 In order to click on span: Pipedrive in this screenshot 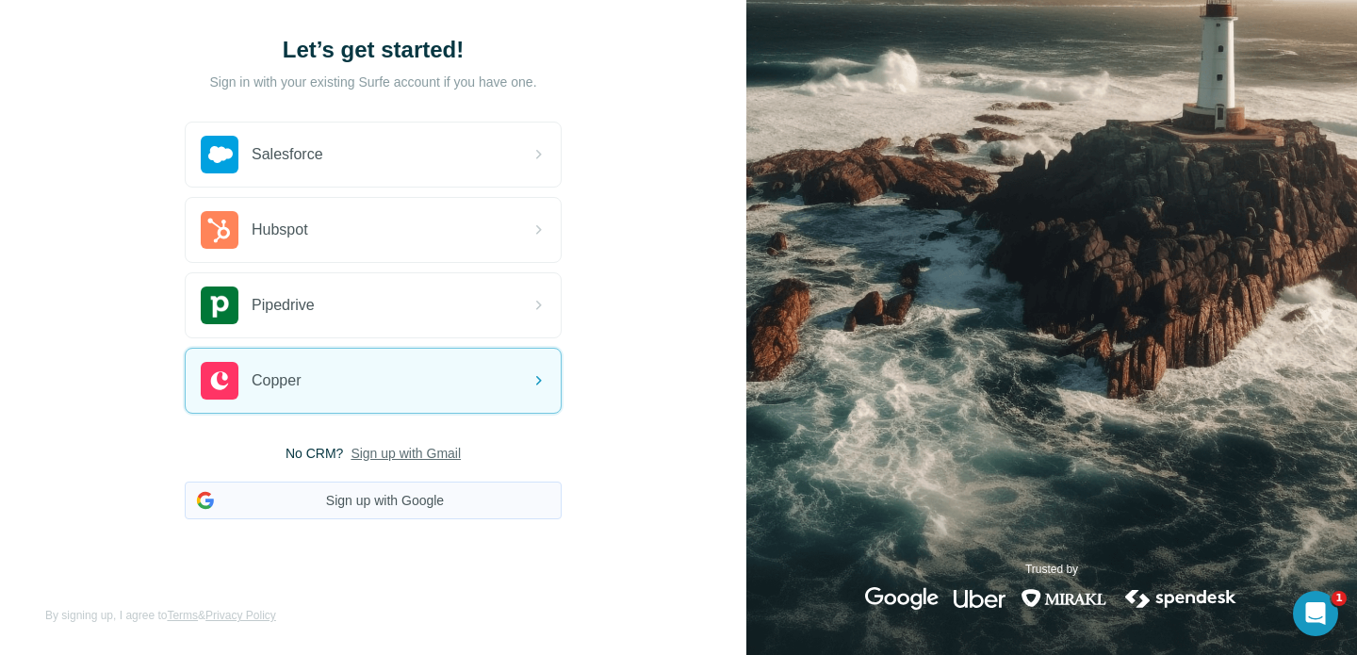, I will do `click(283, 305)`.